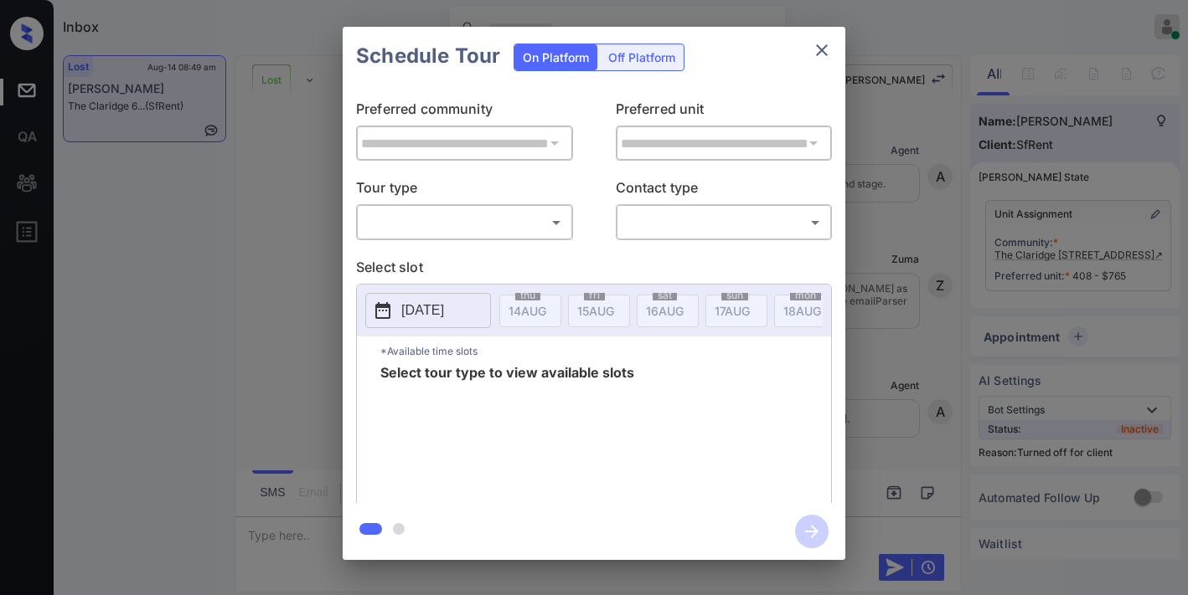 Image resolution: width=1188 pixels, height=595 pixels. What do you see at coordinates (606, 351) in the screenshot?
I see `p: *Available time slots` at bounding box center [606, 351].